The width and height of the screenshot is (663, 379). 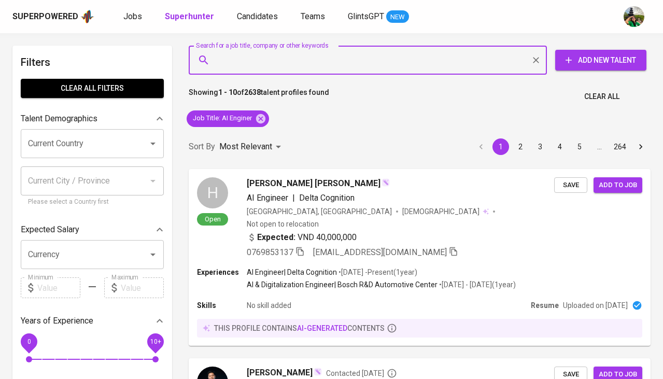 I want to click on div: VND 40,000,000, so click(x=302, y=237).